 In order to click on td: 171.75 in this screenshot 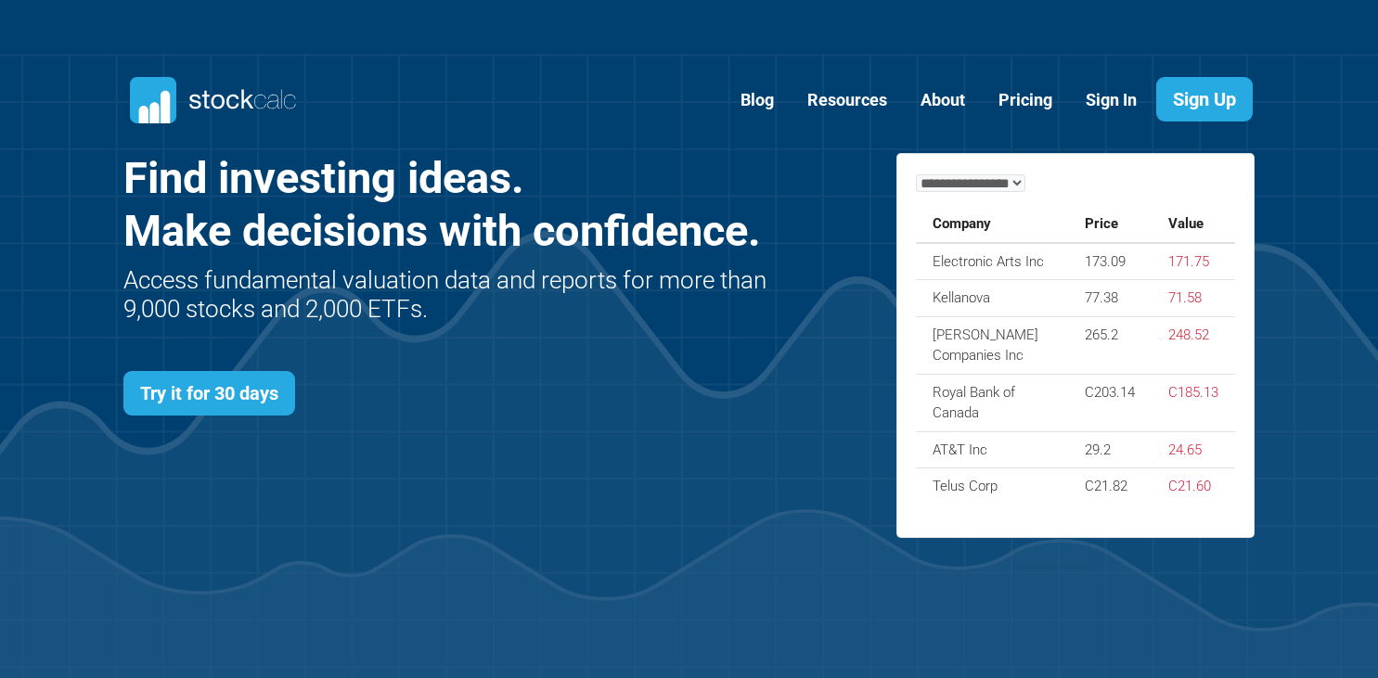, I will do `click(1193, 262)`.